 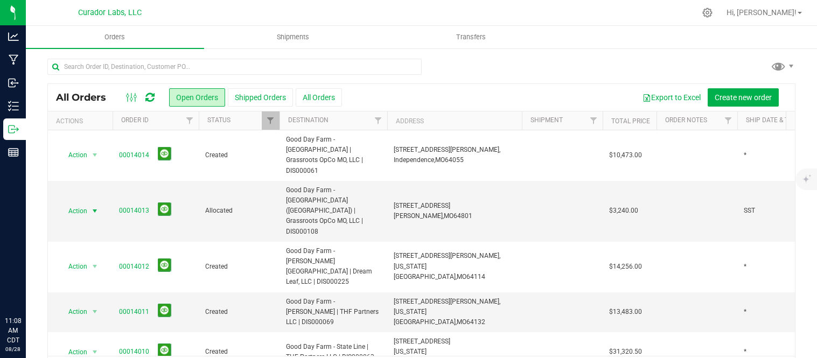 What do you see at coordinates (672, 98) in the screenshot?
I see `button: Export to Excel` at bounding box center [672, 98].